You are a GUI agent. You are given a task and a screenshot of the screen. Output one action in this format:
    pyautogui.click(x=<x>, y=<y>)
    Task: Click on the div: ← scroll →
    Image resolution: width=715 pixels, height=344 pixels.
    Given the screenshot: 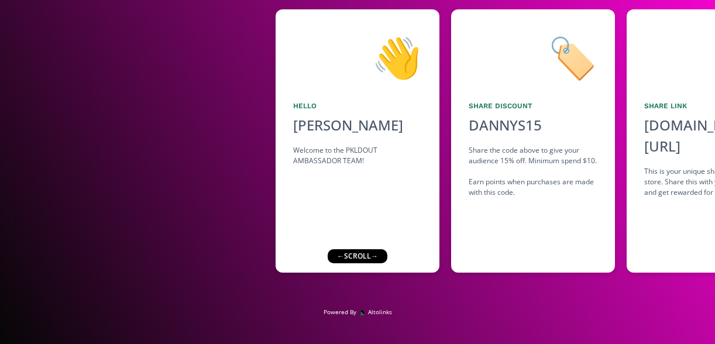 What is the action you would take?
    pyautogui.click(x=357, y=256)
    